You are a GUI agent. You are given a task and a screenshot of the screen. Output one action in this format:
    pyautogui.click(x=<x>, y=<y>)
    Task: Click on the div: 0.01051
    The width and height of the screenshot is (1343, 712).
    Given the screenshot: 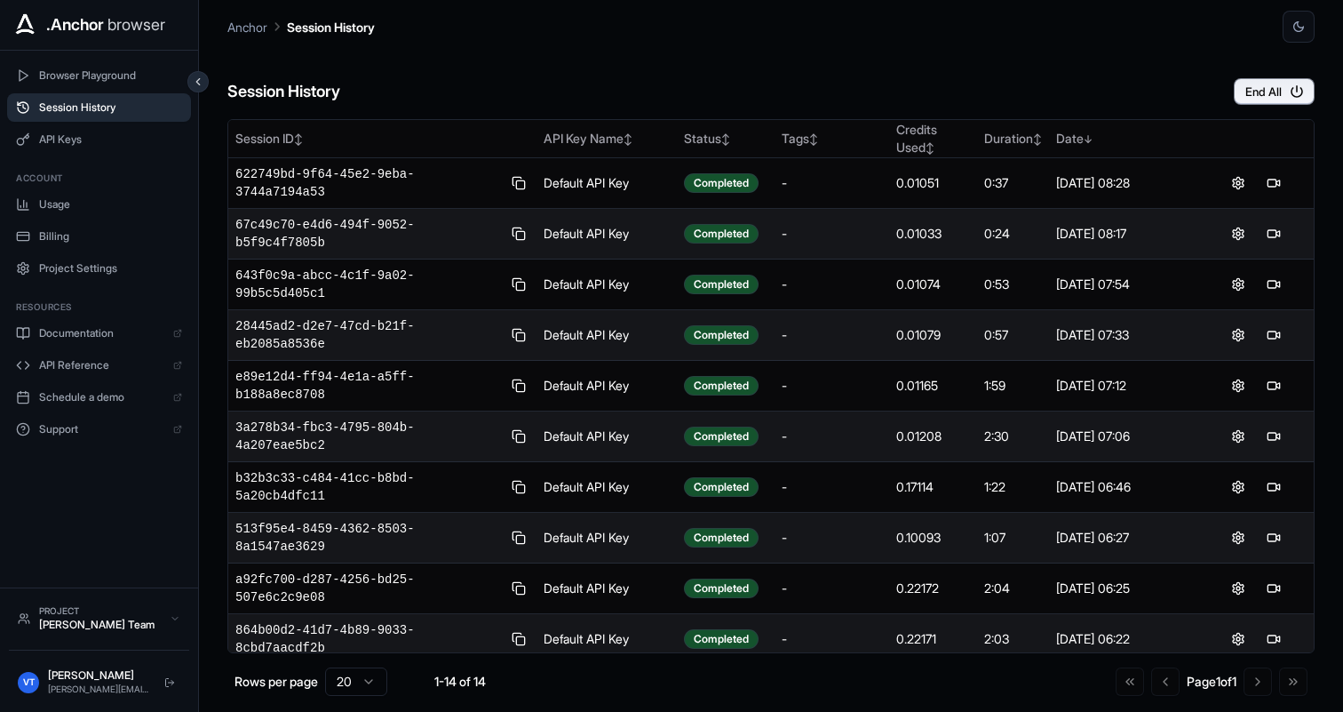 What is the action you would take?
    pyautogui.click(x=934, y=183)
    